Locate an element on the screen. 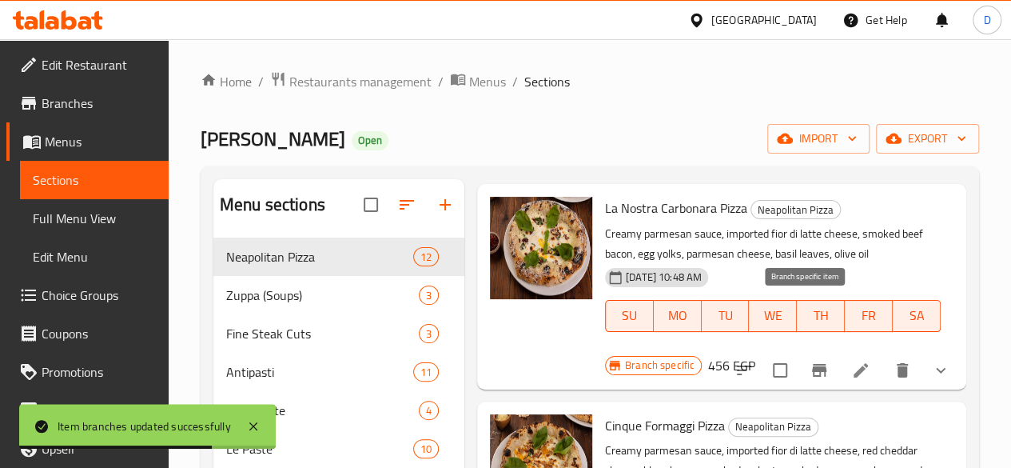  div: Neapolitan Pizza12 is located at coordinates (339, 257).